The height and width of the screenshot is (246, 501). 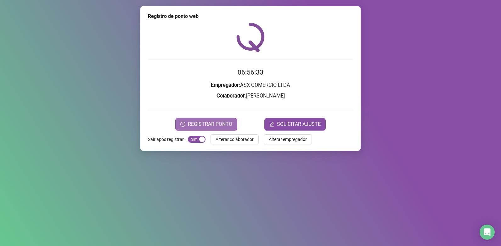 I want to click on div: Open Intercom Messenger, so click(x=487, y=232).